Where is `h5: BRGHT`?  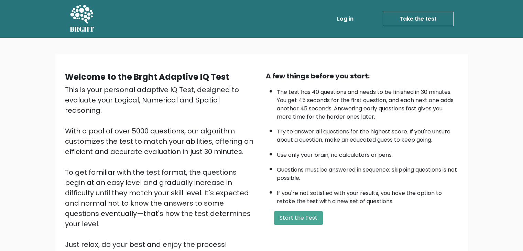 h5: BRGHT is located at coordinates (82, 29).